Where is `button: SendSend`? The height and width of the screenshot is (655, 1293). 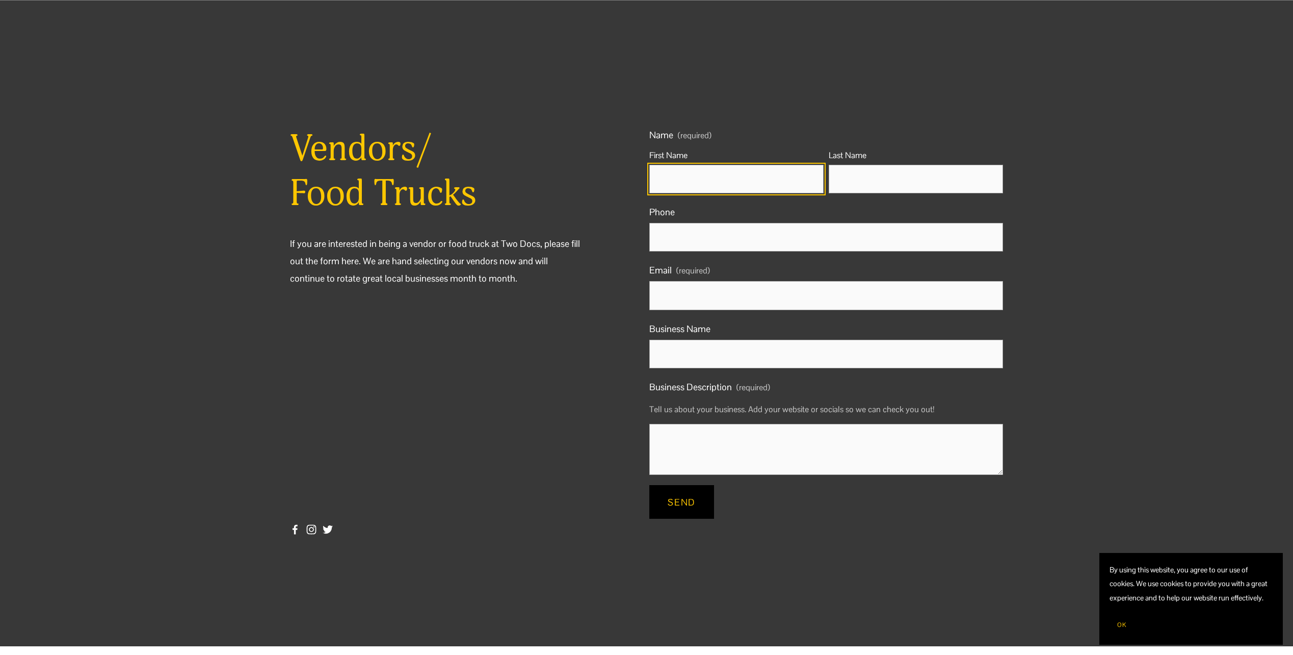 button: SendSend is located at coordinates (682, 502).